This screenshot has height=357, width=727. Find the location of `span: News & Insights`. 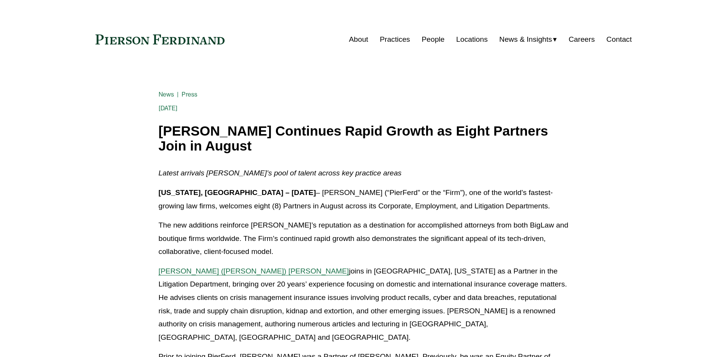

span: News & Insights is located at coordinates (526, 39).